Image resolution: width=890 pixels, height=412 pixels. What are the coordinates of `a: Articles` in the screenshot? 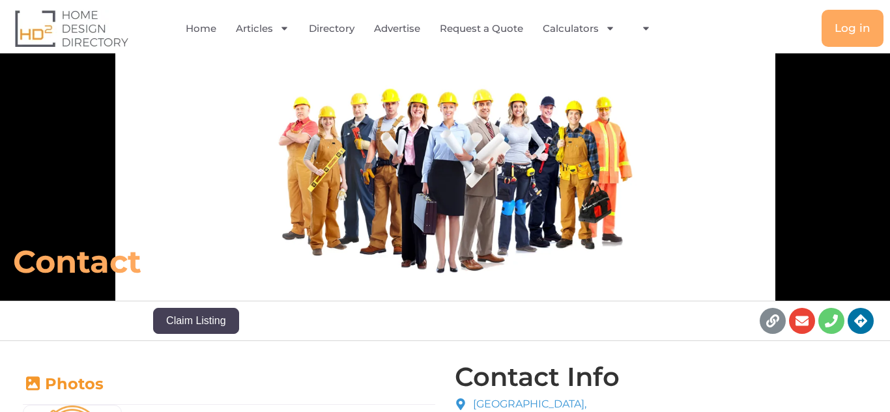 It's located at (262, 29).